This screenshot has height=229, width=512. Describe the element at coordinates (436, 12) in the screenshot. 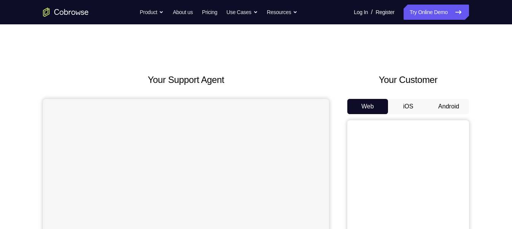

I see `a: Try Online Demo` at that location.